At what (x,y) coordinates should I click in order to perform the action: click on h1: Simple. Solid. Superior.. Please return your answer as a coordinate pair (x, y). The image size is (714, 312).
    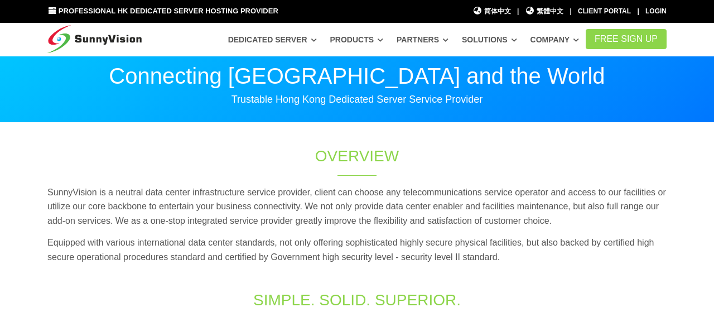
    Looking at the image, I should click on (357, 299).